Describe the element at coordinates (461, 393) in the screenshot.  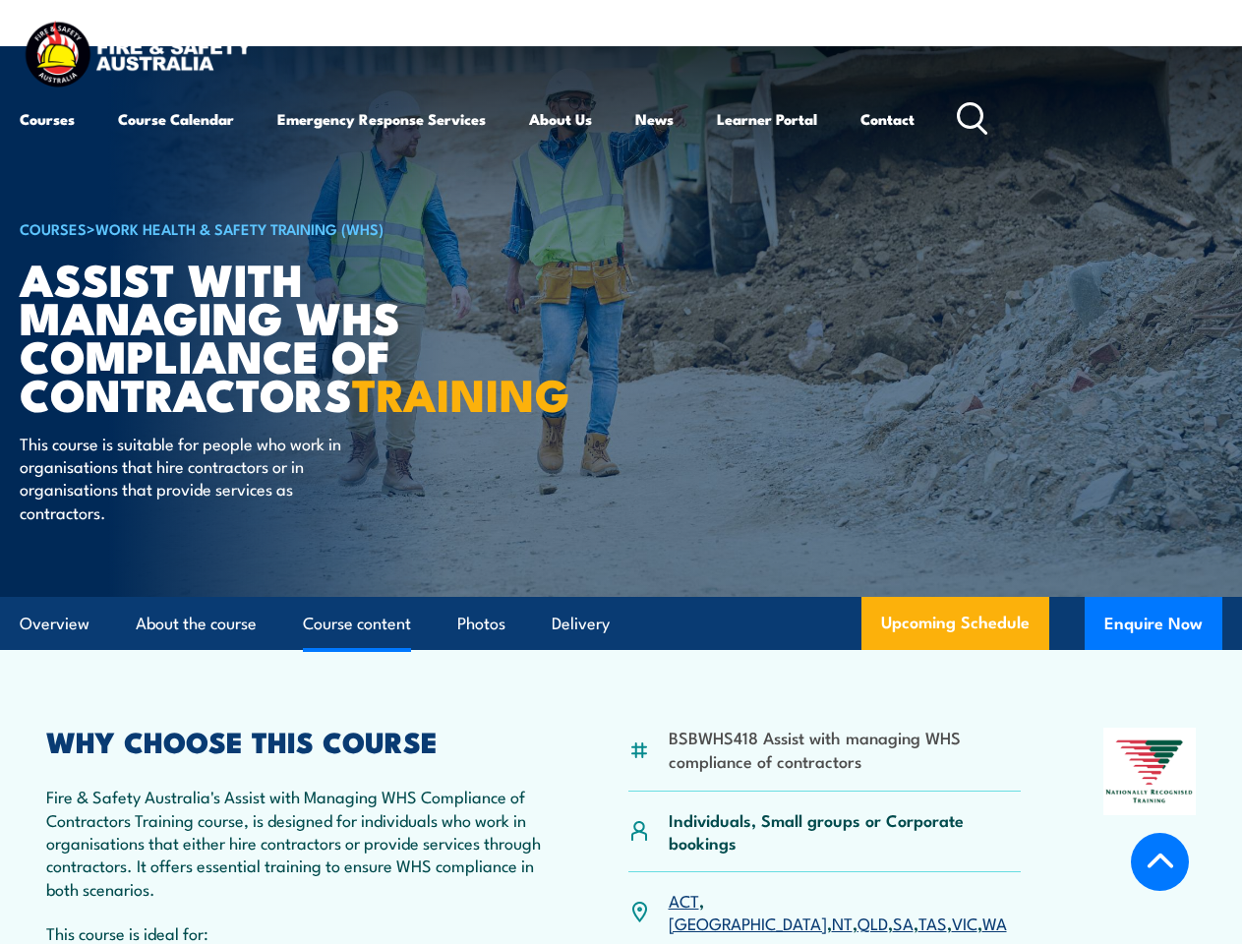
I see `strong: TRAINING` at that location.